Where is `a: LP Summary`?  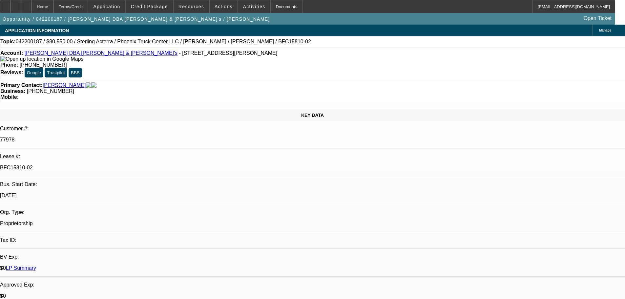 a: LP Summary is located at coordinates (21, 268).